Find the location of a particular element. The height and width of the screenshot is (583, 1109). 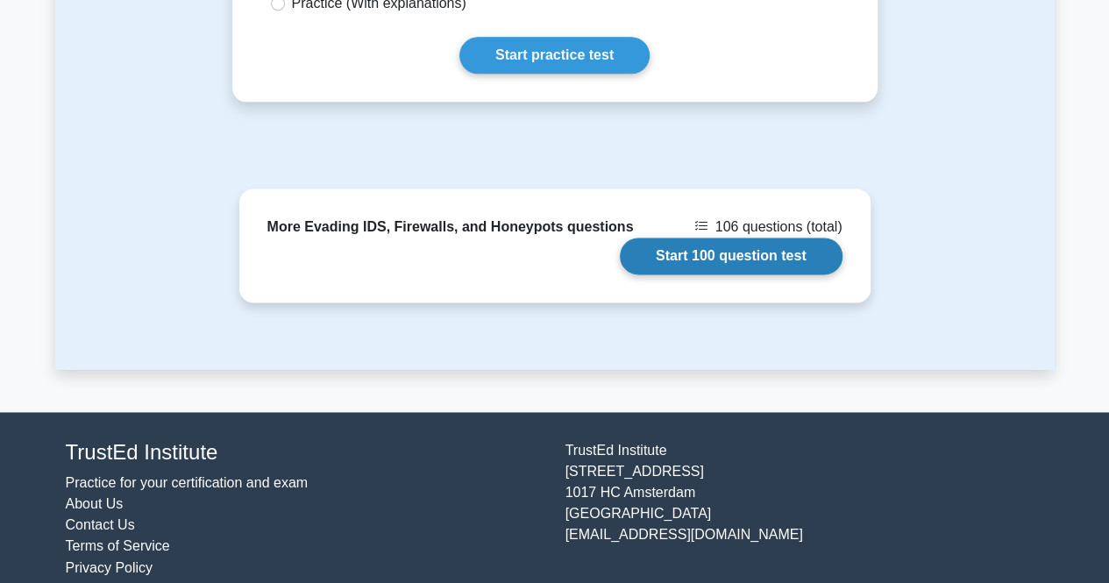

a: Start practice test is located at coordinates (554, 55).